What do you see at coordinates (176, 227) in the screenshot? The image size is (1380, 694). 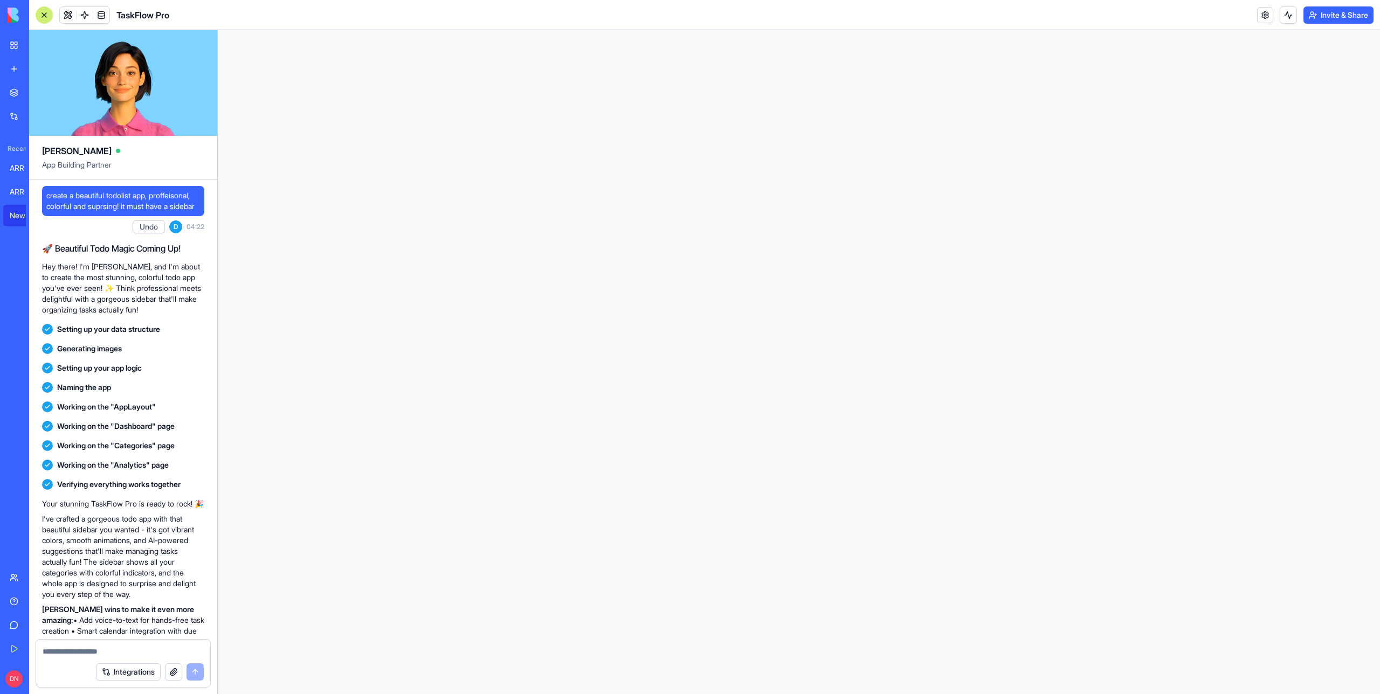 I see `span: D` at bounding box center [176, 227].